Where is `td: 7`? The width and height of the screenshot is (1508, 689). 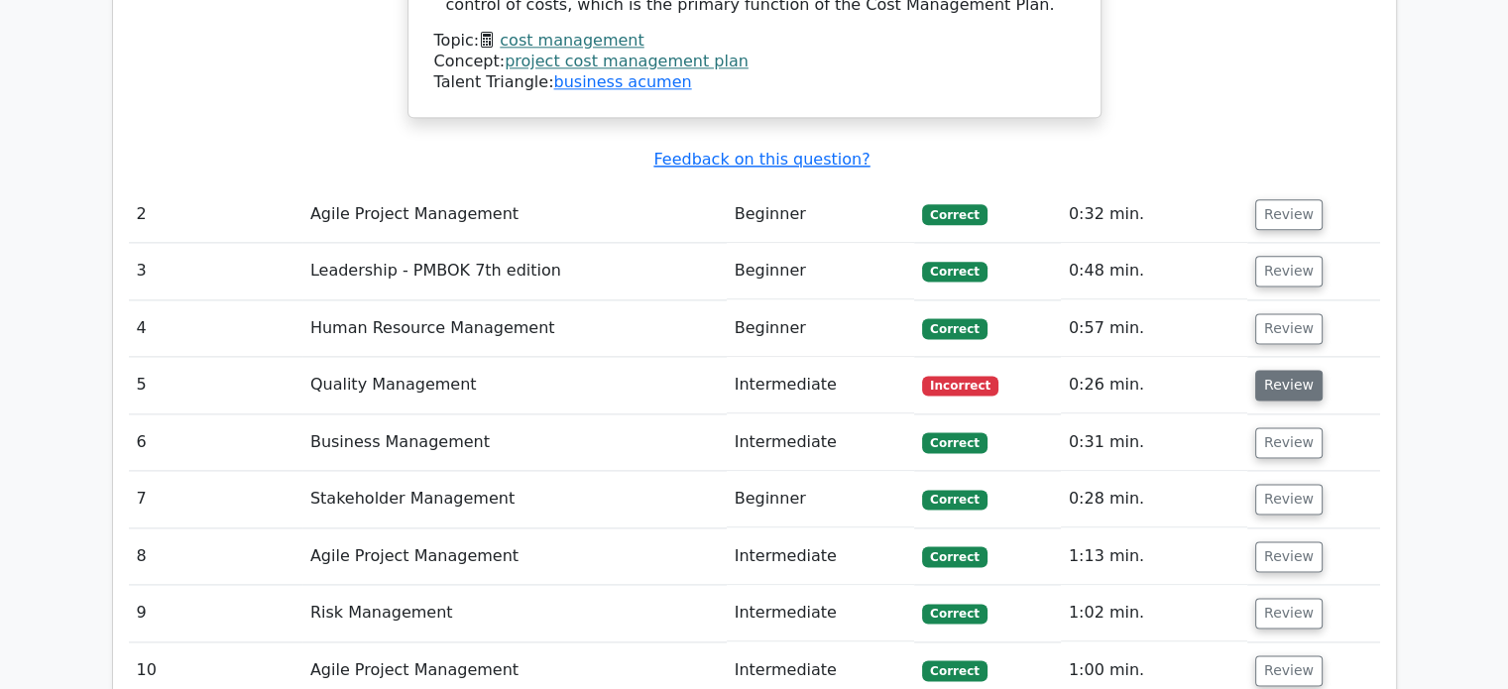
td: 7 is located at coordinates (215, 499).